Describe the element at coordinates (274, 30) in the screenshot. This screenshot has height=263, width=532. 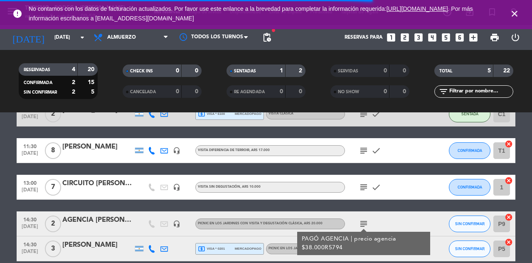
I see `span: fiber_manual_record` at that location.